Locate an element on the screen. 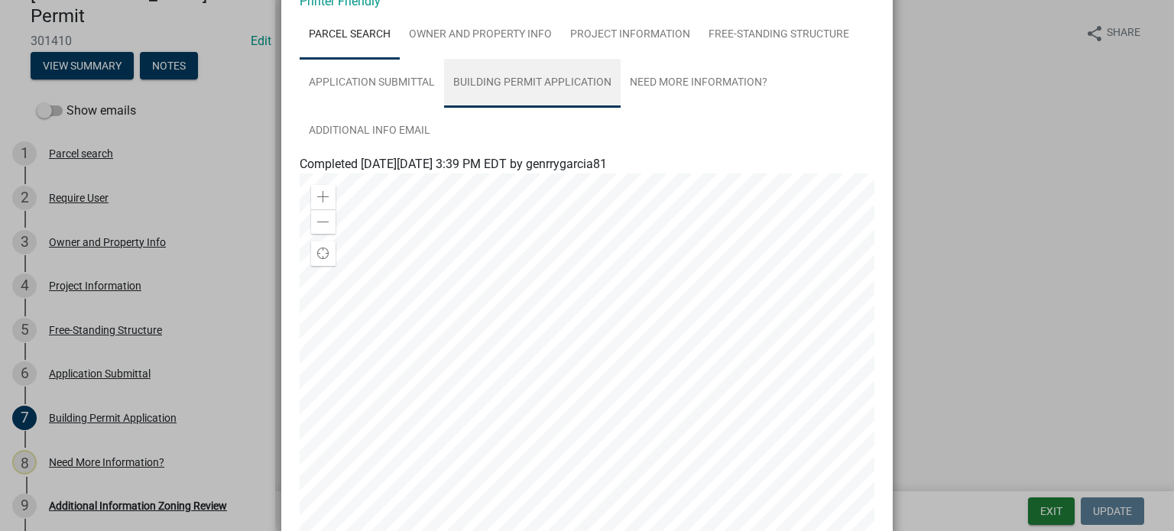 The width and height of the screenshot is (1174, 531). a: Application Submittal is located at coordinates (372, 83).